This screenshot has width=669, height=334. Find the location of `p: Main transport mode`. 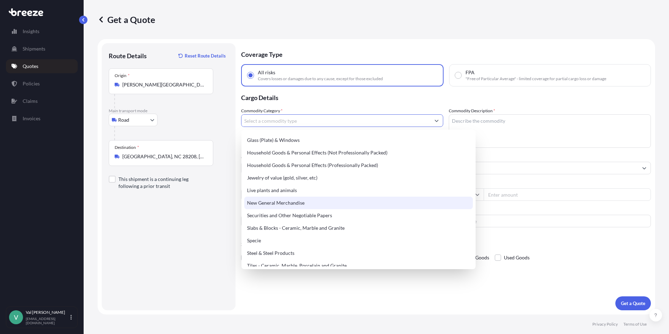

p: Main transport mode is located at coordinates (169, 111).